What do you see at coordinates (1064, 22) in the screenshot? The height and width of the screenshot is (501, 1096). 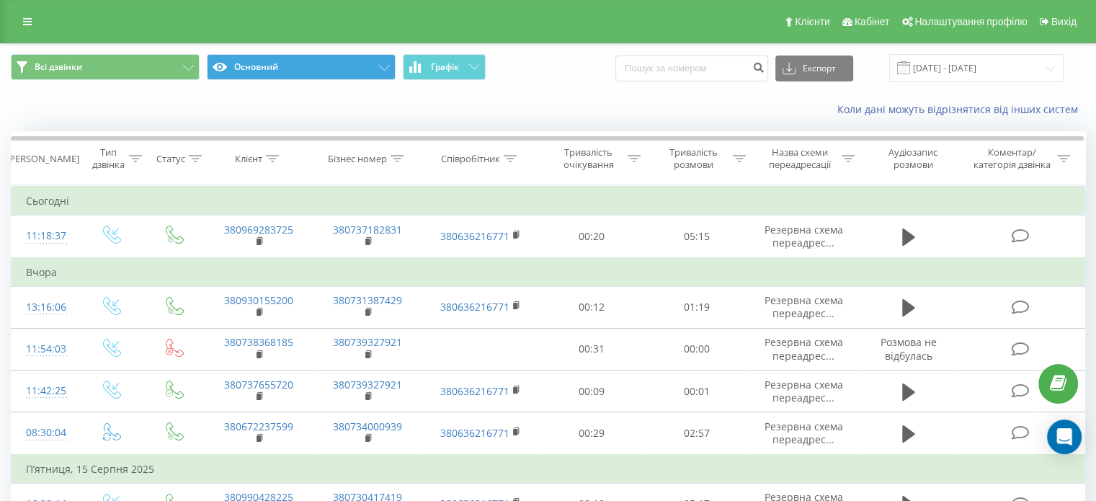 I see `span: Вихід` at bounding box center [1064, 22].